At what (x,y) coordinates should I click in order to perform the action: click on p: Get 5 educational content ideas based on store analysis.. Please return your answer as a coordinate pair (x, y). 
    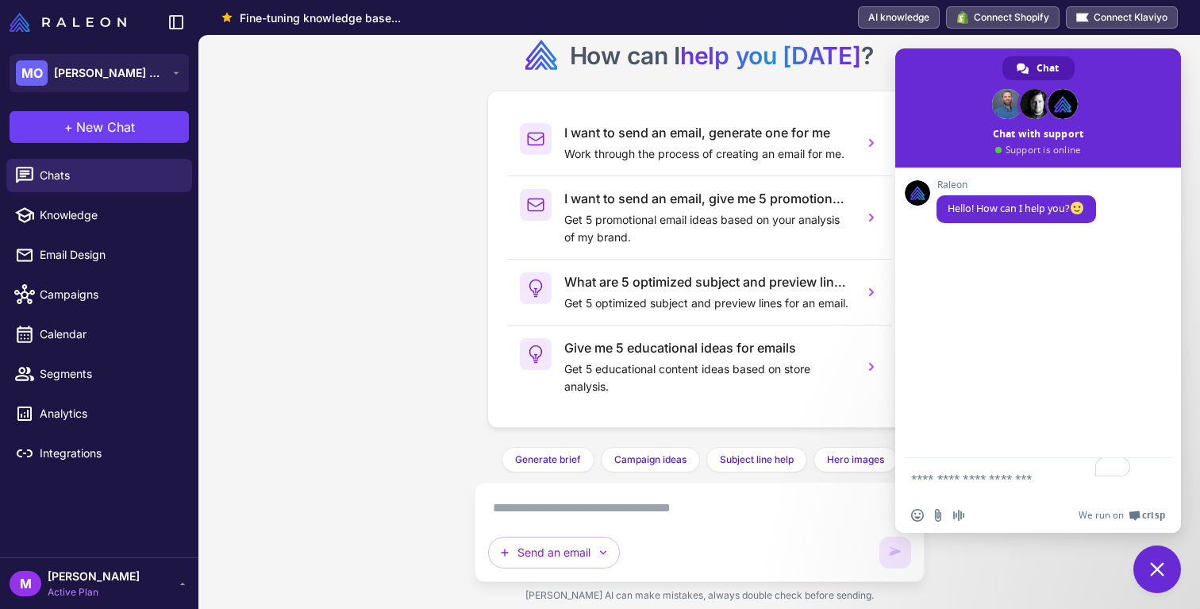
    Looking at the image, I should click on (707, 378).